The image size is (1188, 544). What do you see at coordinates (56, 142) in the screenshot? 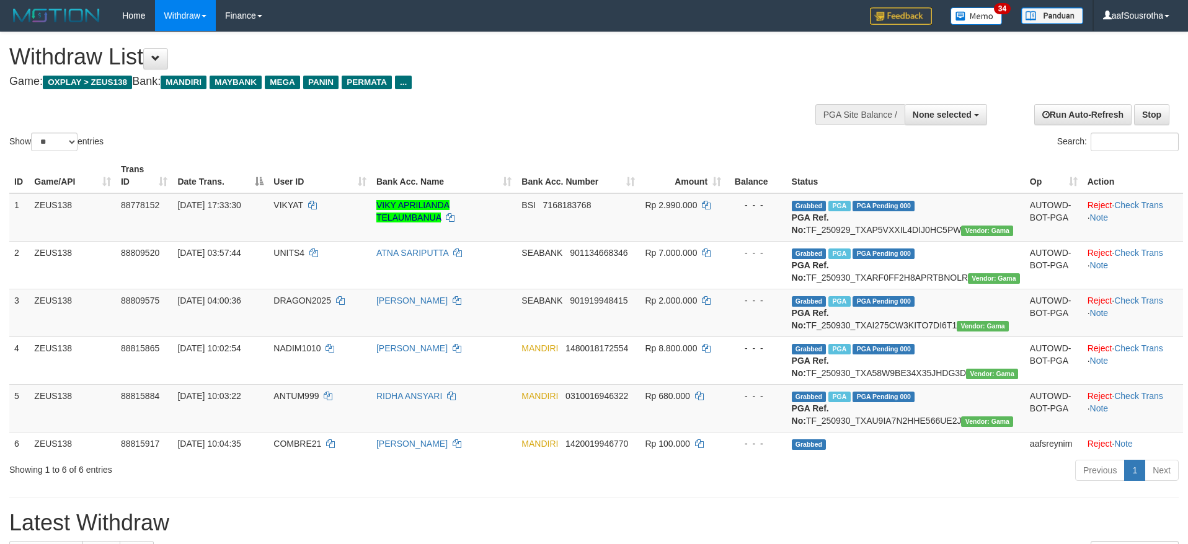
I see `label: Show entries` at bounding box center [56, 142].